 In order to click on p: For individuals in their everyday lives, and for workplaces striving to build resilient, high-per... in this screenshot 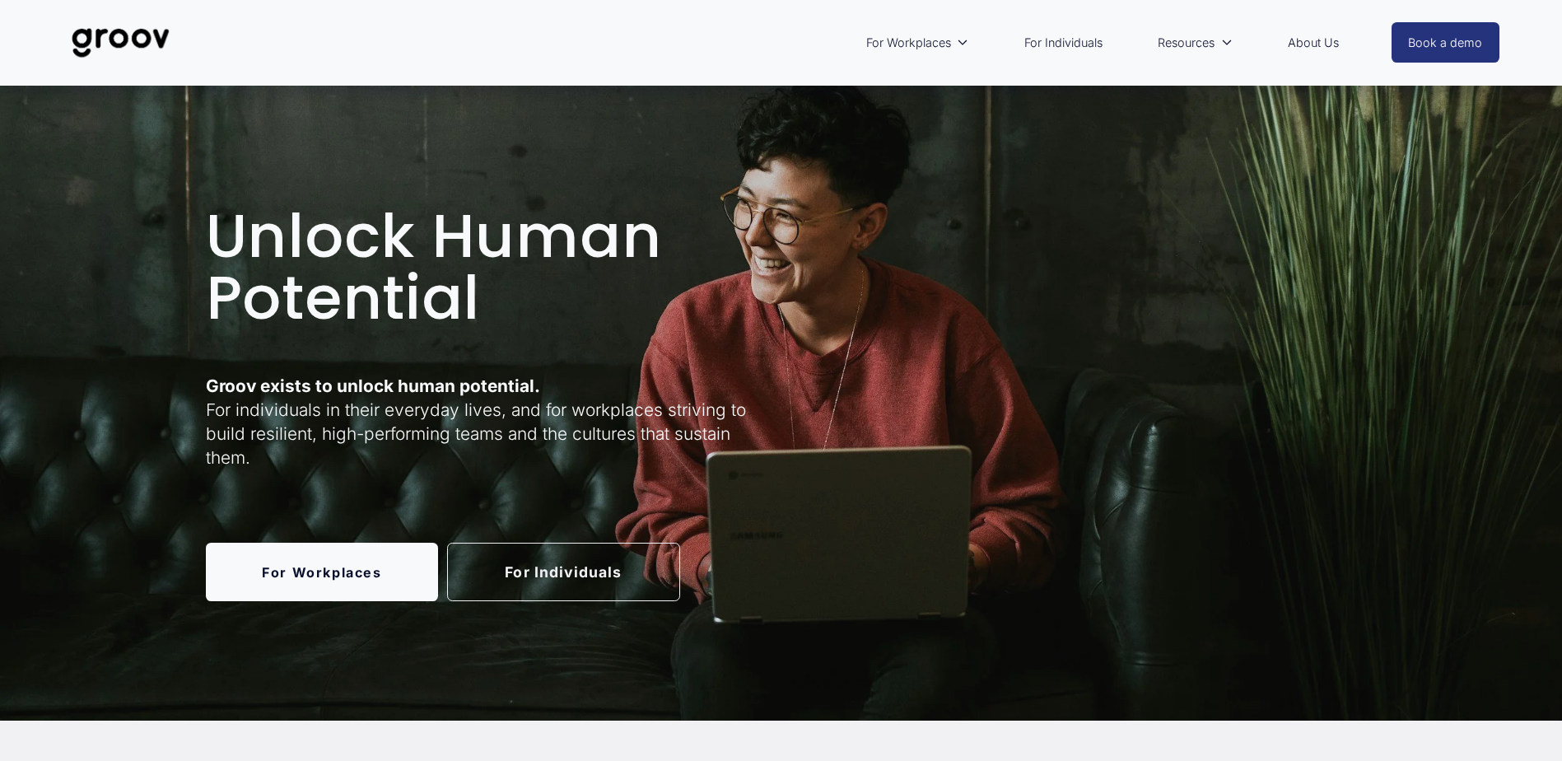, I will do `click(491, 422)`.